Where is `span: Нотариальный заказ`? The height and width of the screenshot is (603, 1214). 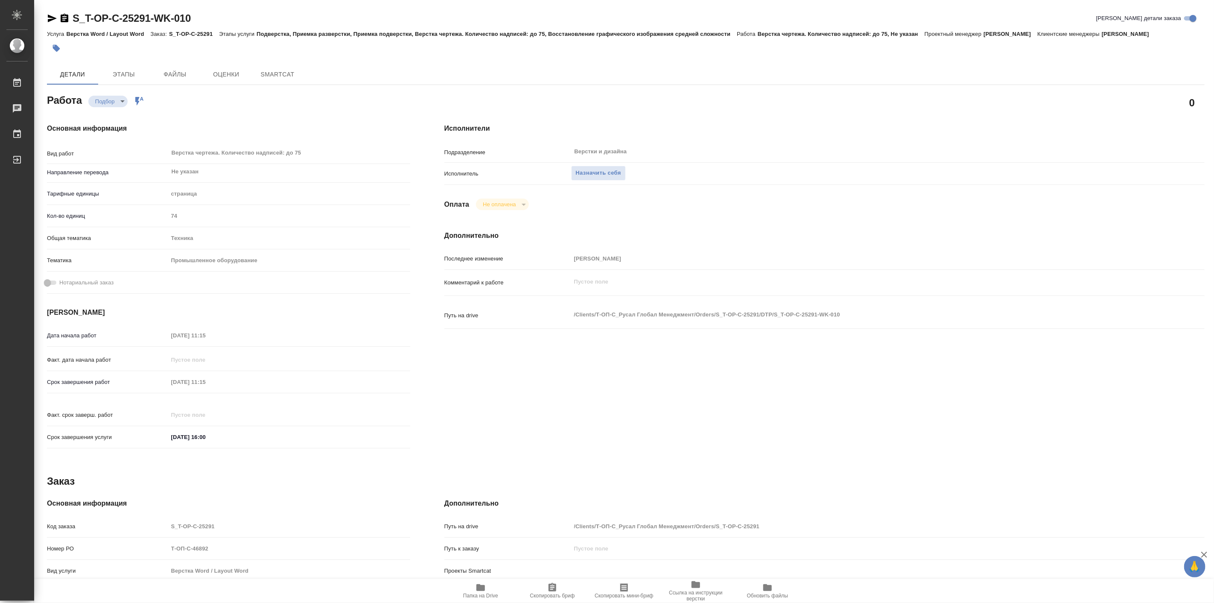
span: Нотариальный заказ is located at coordinates (86, 283).